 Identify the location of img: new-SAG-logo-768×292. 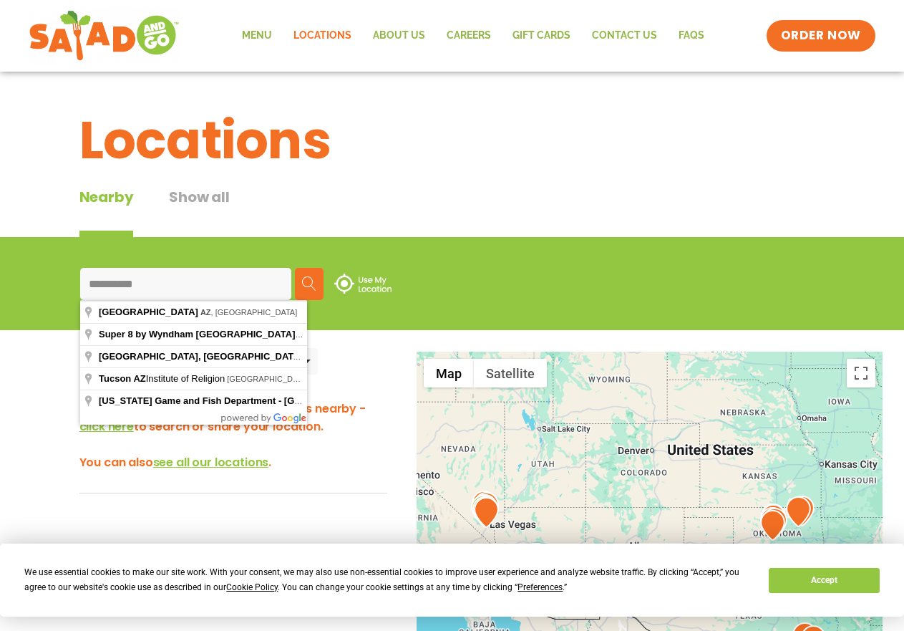
(104, 36).